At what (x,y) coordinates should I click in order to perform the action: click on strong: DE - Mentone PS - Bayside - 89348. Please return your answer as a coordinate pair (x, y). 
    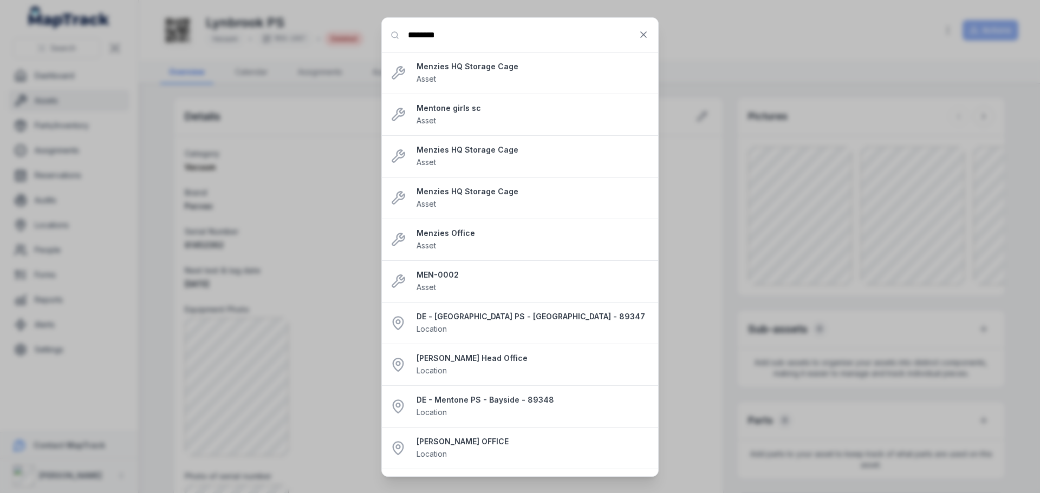
    Looking at the image, I should click on (533, 400).